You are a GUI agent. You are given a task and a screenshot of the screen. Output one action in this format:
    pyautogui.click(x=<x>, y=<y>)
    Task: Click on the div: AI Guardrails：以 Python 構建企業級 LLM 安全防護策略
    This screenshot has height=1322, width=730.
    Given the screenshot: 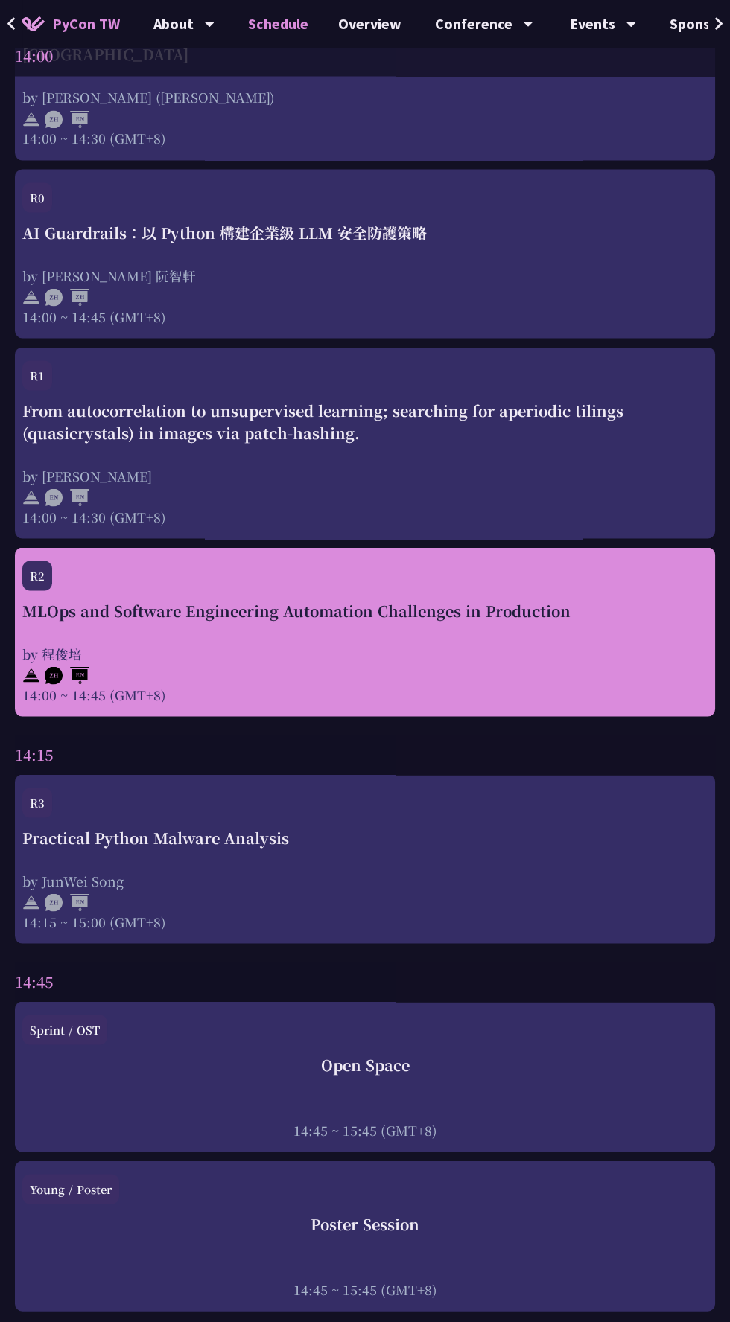 What is the action you would take?
    pyautogui.click(x=365, y=232)
    